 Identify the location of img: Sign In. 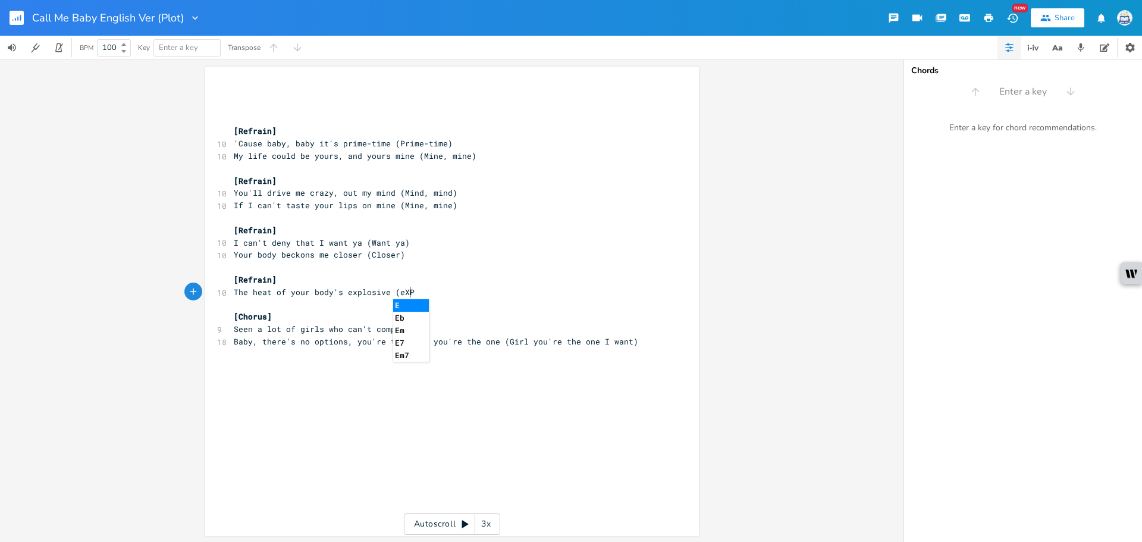
(1125, 18).